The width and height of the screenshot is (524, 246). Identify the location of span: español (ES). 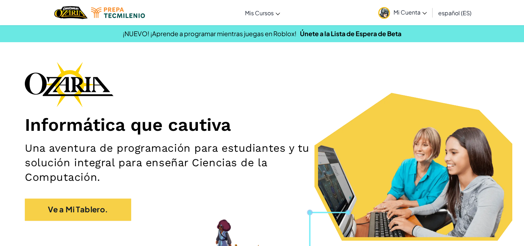
(455, 13).